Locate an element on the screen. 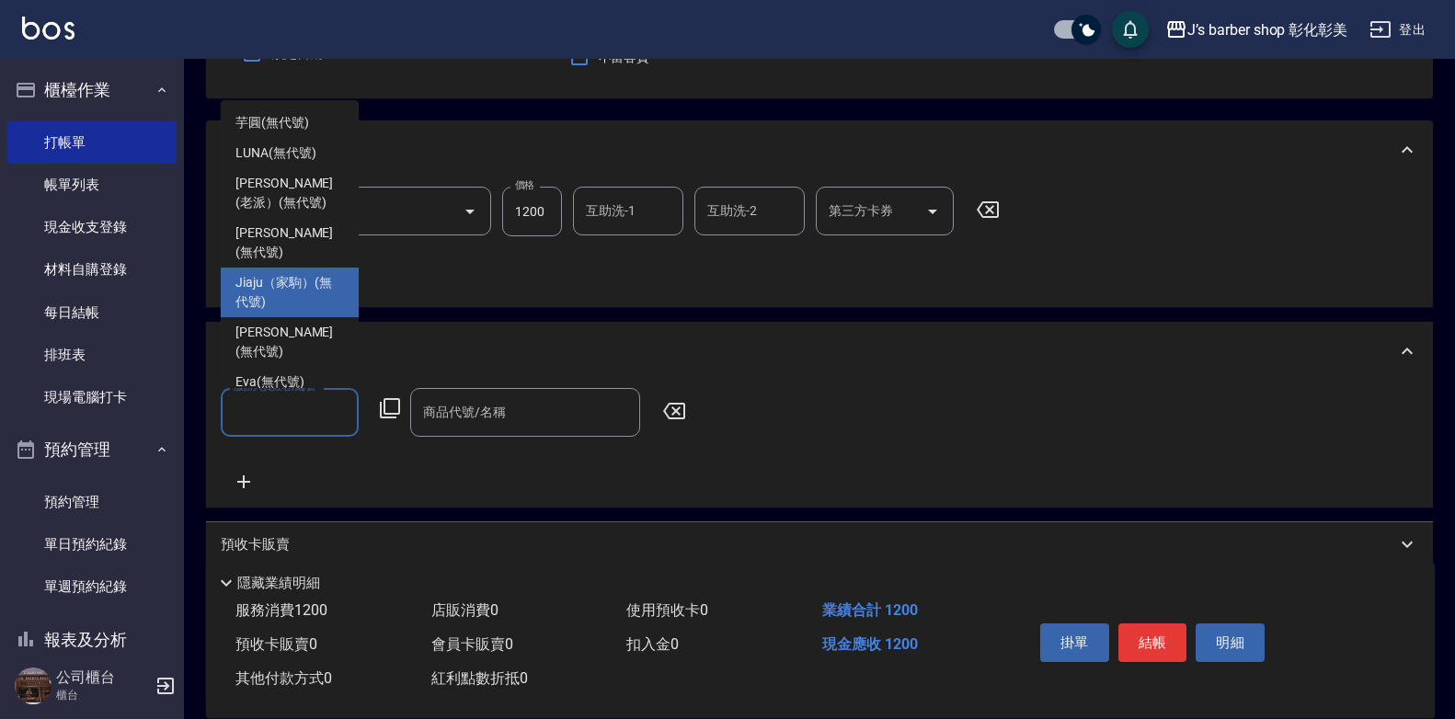 This screenshot has height=719, width=1455. span: 現金應收 1200 is located at coordinates (870, 644).